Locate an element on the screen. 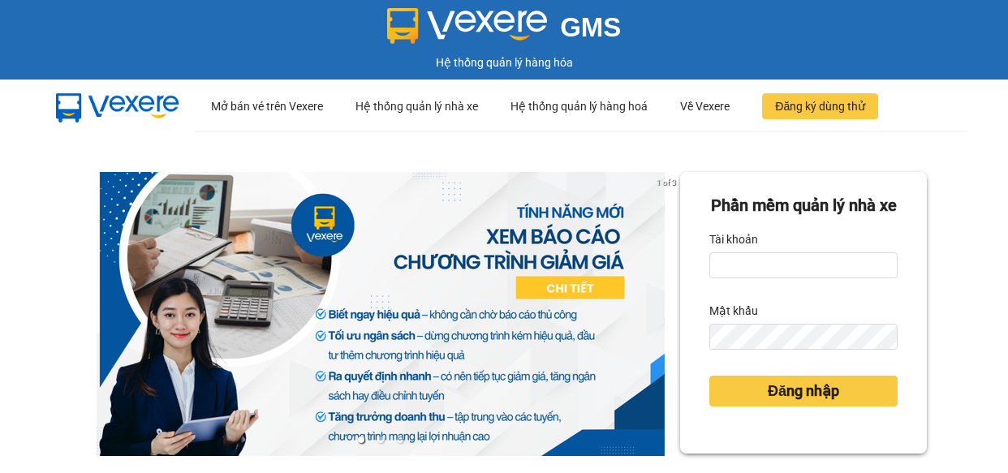 The width and height of the screenshot is (1008, 473). div: Về Vexere is located at coordinates (705, 106).